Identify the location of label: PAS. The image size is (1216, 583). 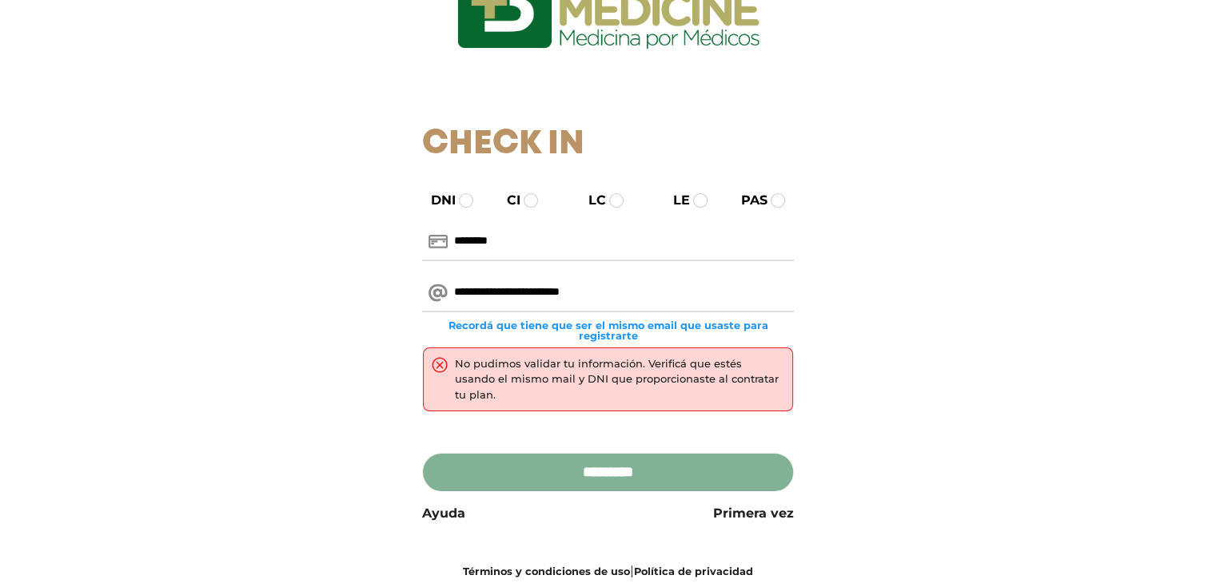
(746, 201).